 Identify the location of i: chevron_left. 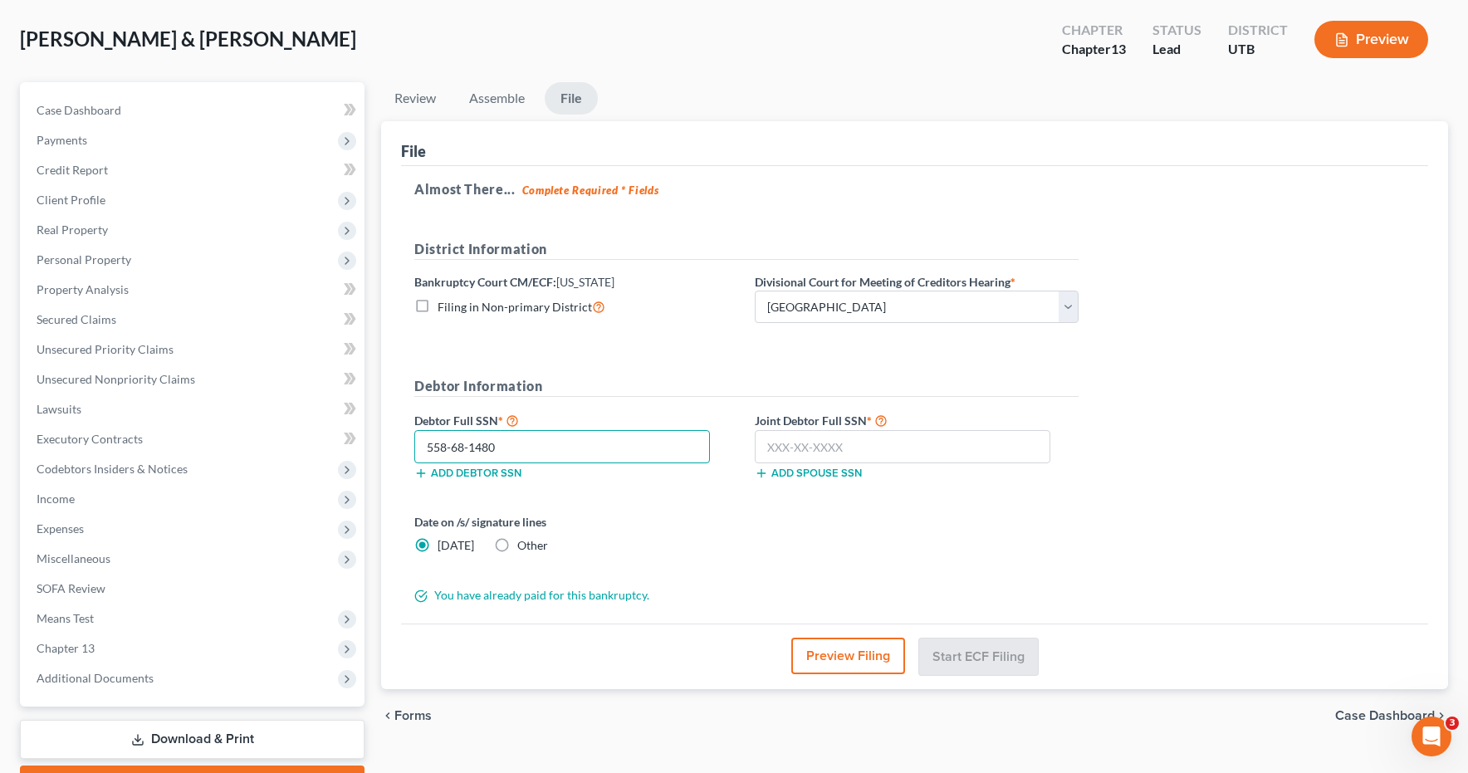
(388, 716).